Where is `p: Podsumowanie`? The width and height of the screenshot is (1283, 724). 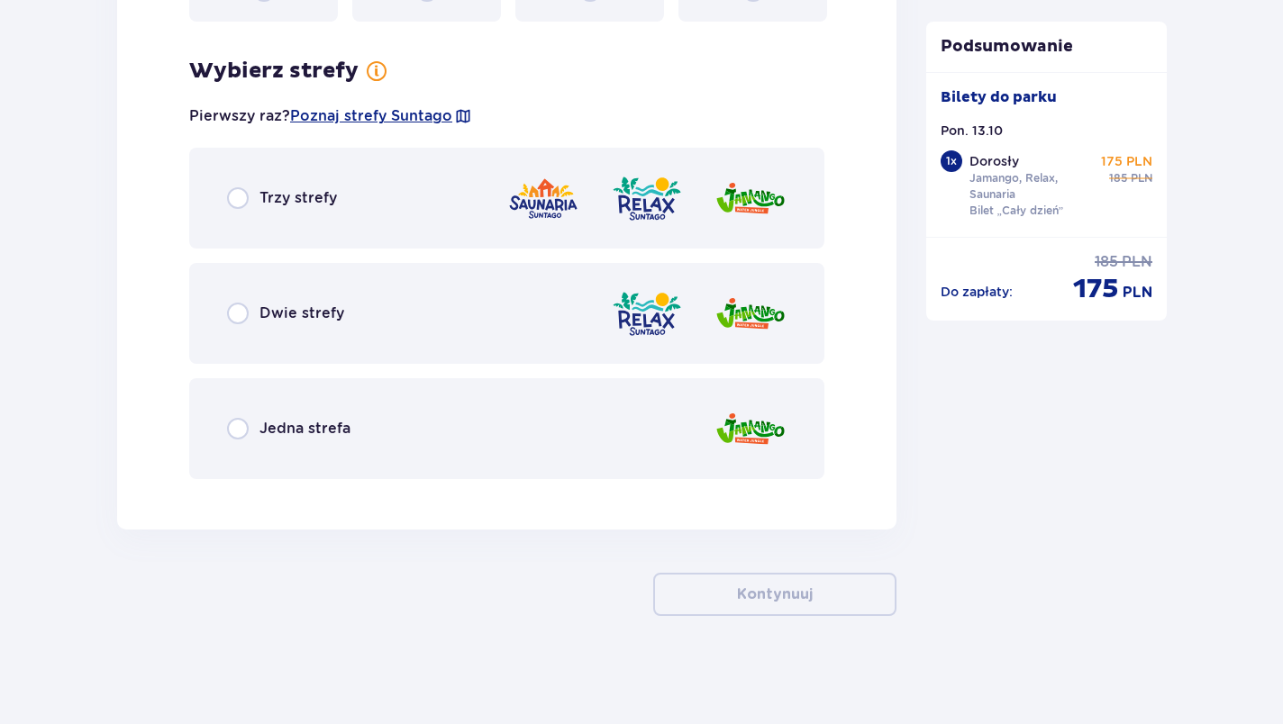 p: Podsumowanie is located at coordinates (1047, 47).